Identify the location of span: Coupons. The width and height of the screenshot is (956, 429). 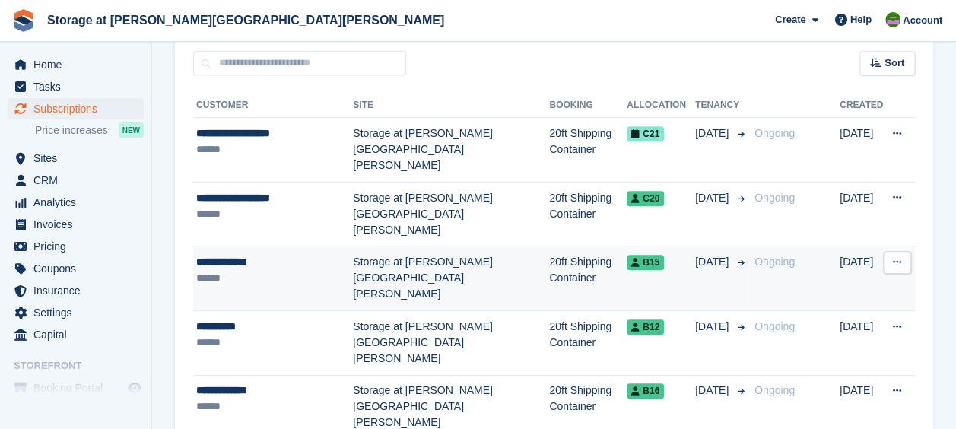
(79, 269).